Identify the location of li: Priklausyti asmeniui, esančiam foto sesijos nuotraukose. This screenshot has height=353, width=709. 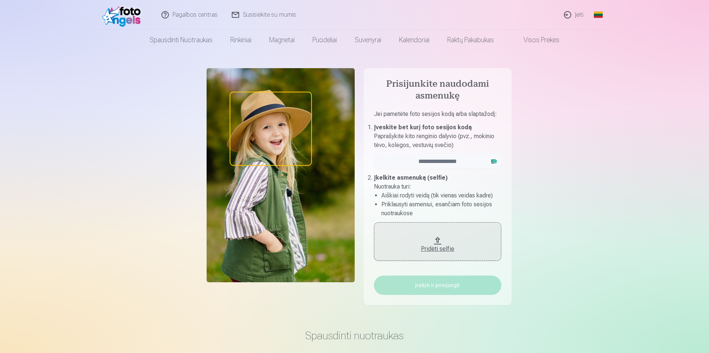
(441, 209).